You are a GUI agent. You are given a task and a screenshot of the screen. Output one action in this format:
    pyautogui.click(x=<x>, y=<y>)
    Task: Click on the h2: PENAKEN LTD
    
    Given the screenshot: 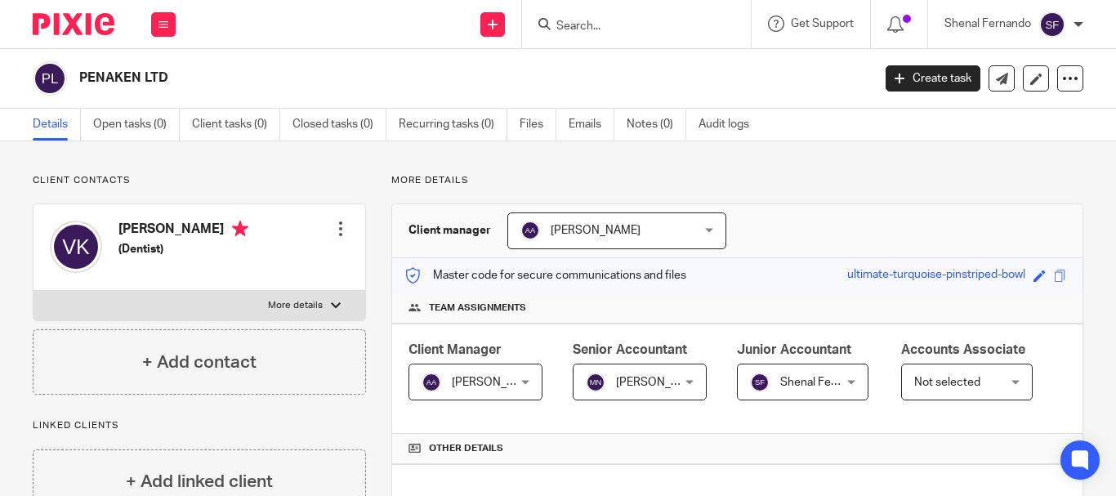 What is the action you would take?
    pyautogui.click(x=392, y=78)
    